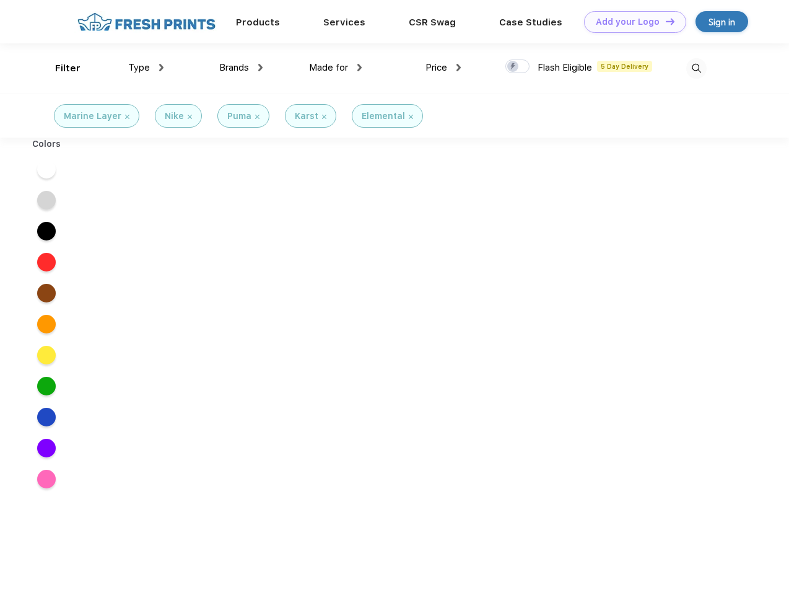 The height and width of the screenshot is (595, 789). Describe the element at coordinates (239, 116) in the screenshot. I see `div: Puma` at that location.